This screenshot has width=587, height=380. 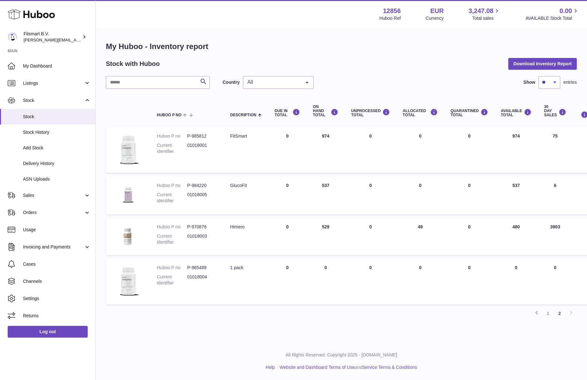 What do you see at coordinates (57, 66) in the screenshot?
I see `span: My Dashboard` at bounding box center [57, 66].